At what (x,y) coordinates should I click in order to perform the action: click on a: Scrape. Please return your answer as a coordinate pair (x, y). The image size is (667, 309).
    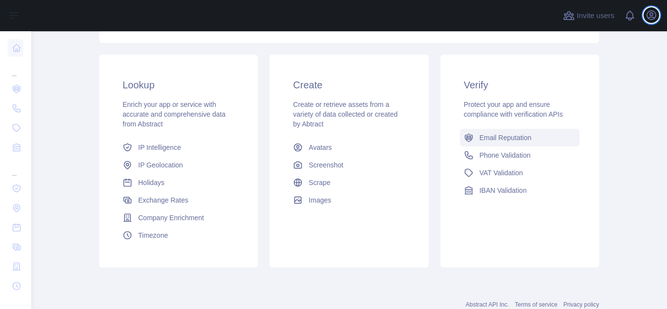
    Looking at the image, I should click on (348, 182).